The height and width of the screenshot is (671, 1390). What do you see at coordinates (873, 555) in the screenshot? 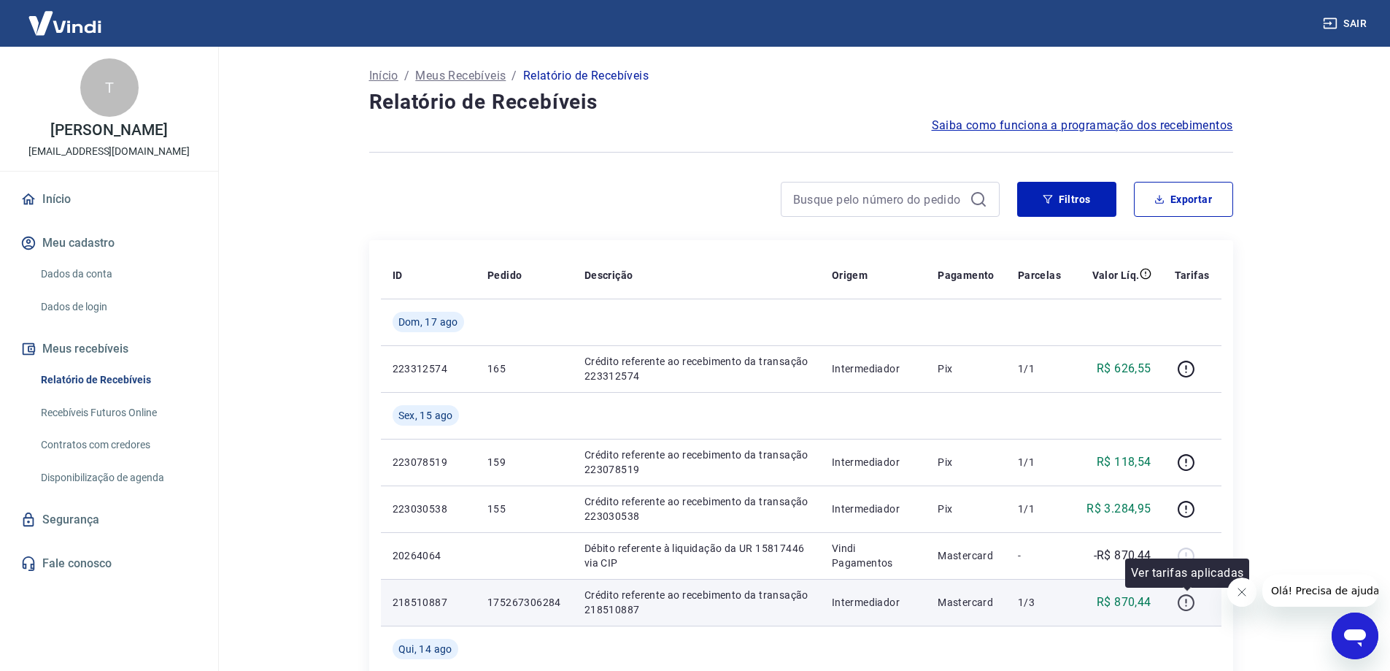
I see `p: Vindi Pagamentos` at bounding box center [873, 555].